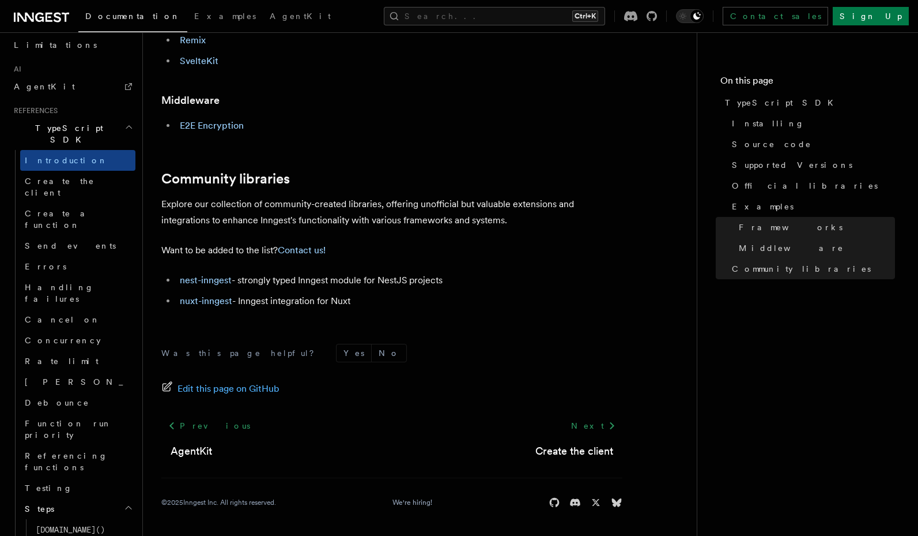 Image resolution: width=918 pixels, height=536 pixels. I want to click on a: SvelteKit, so click(199, 61).